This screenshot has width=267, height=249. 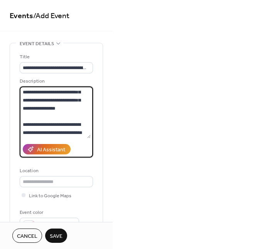 What do you see at coordinates (37, 44) in the screenshot?
I see `span: Event details` at bounding box center [37, 44].